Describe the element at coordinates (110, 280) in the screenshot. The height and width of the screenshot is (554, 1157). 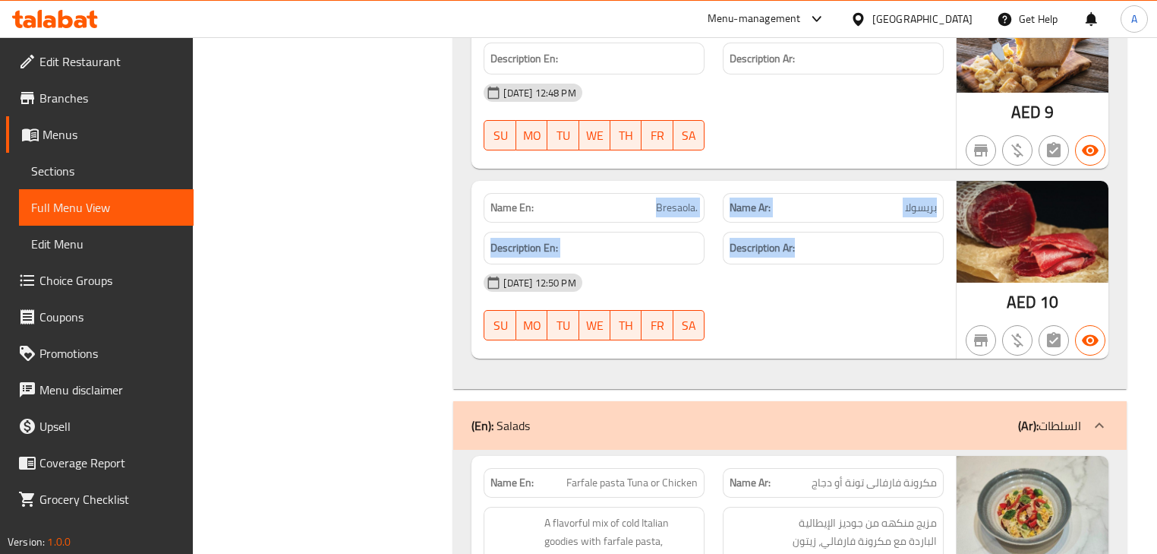
I see `span: Choice Groups` at that location.